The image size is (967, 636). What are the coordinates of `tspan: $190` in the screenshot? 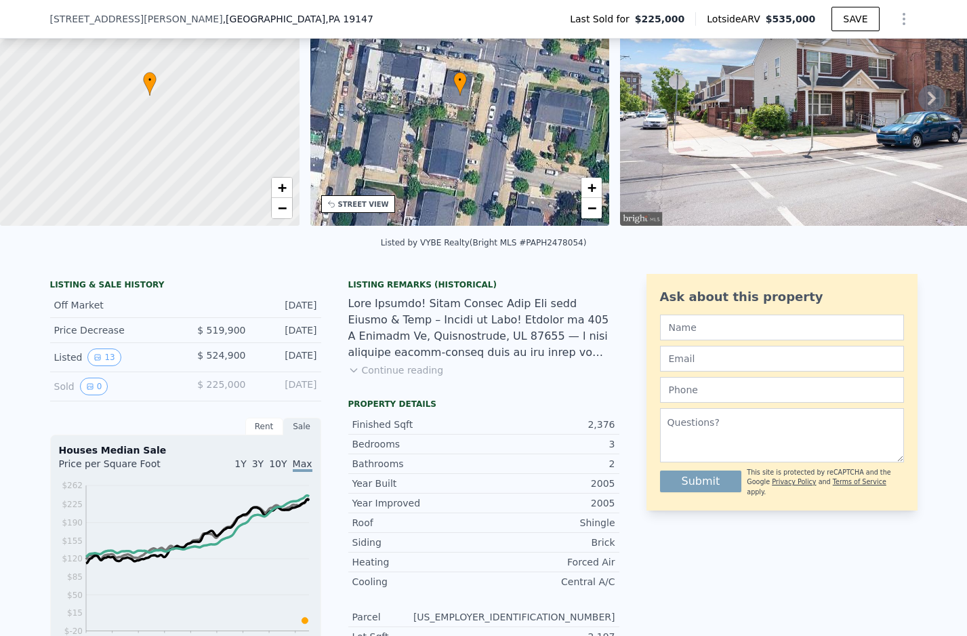 It's located at (72, 522).